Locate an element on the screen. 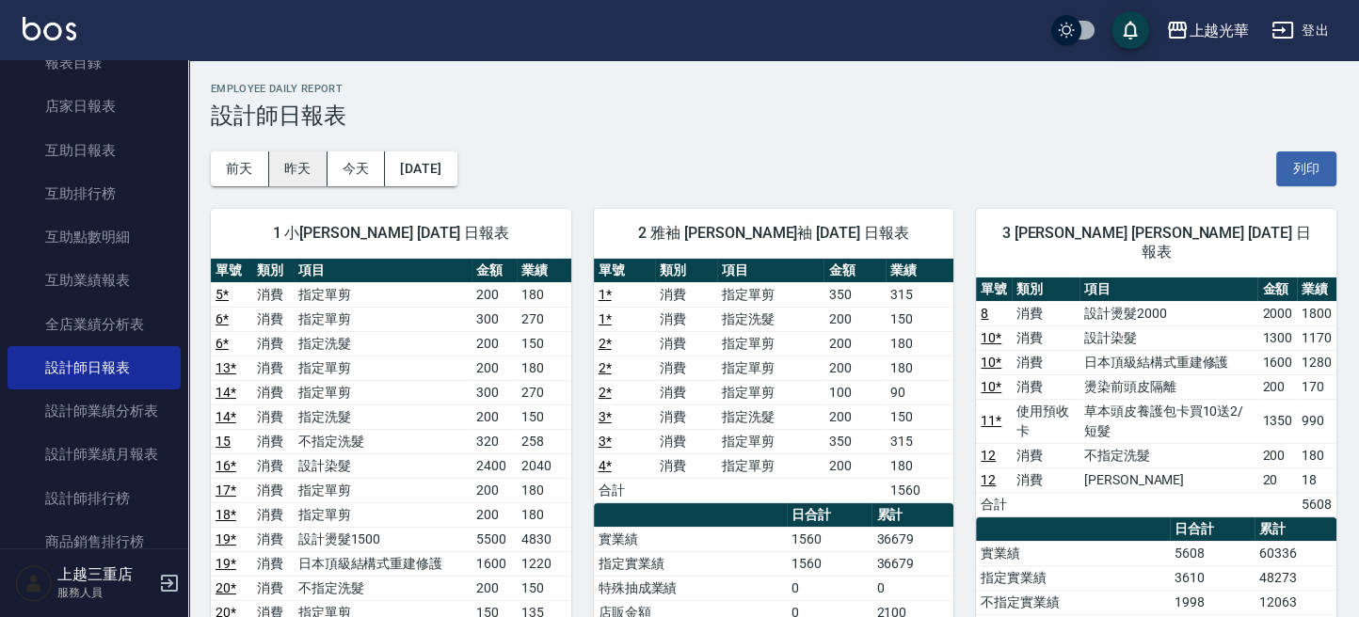 Image resolution: width=1359 pixels, height=617 pixels. td: 258 is located at coordinates (544, 441).